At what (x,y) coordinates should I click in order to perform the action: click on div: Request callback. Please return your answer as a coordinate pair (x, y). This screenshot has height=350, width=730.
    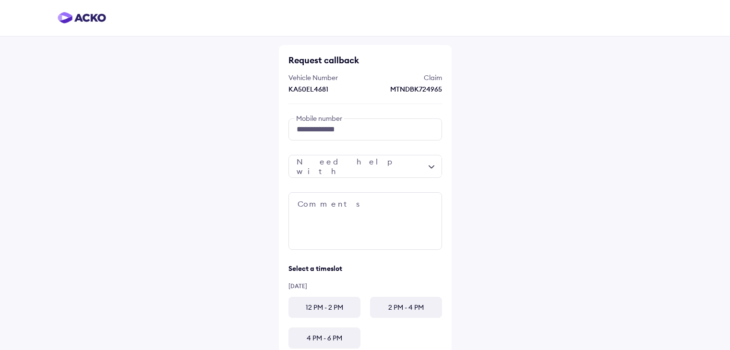
    Looking at the image, I should click on (365, 60).